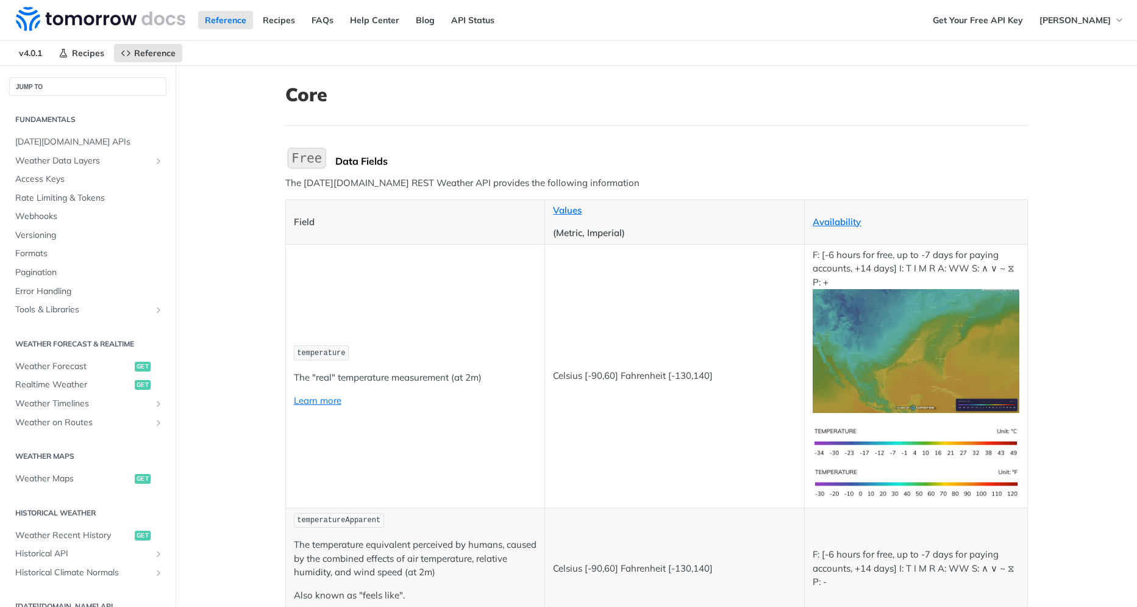  Describe the element at coordinates (415, 559) in the screenshot. I see `p: The temperature equivalent perceived by humans, caused by the combined effects of air temperature...` at that location.